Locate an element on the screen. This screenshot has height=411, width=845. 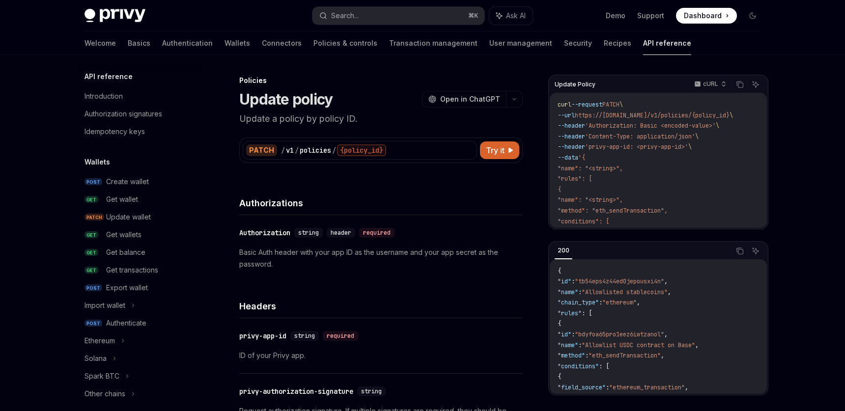
span: --request is located at coordinates (587, 105).